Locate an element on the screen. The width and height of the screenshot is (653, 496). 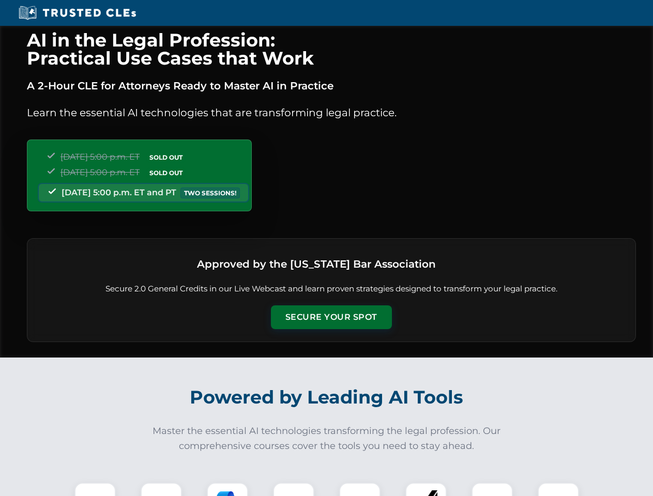
p: Secure 2.0 General Credits in our Live Webcast and learn proven strategies designed to transform ... is located at coordinates (331, 289).